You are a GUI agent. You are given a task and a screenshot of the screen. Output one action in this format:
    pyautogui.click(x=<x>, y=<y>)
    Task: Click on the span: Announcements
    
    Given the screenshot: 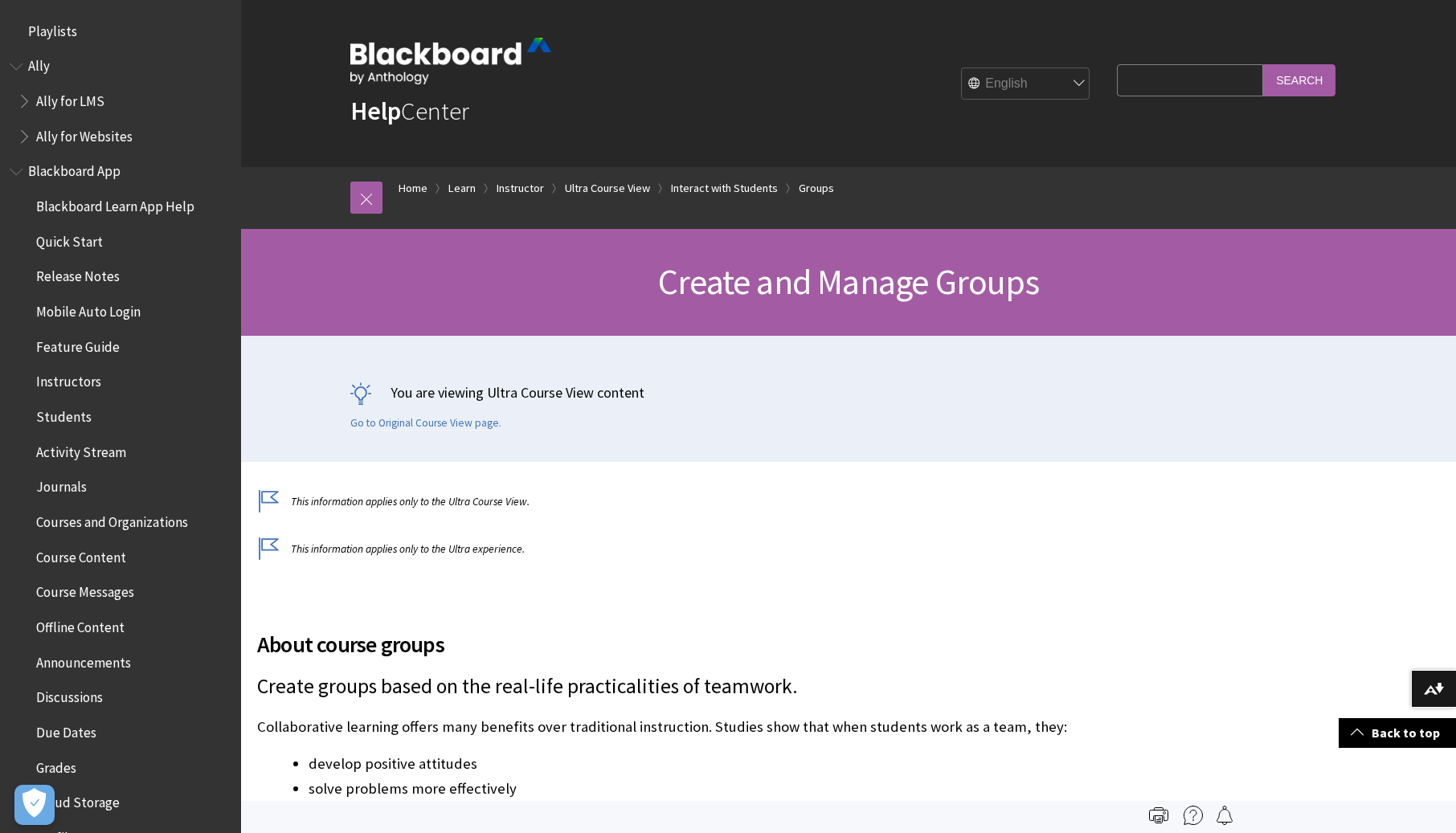 What is the action you would take?
    pyautogui.click(x=84, y=660)
    